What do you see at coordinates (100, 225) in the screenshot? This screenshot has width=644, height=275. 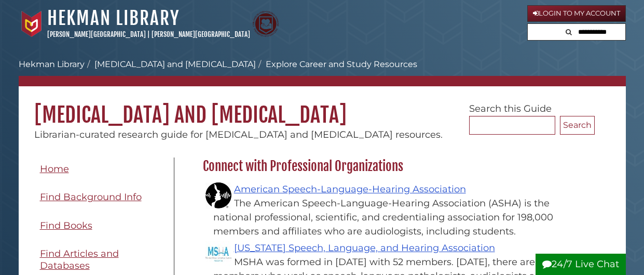 I see `a: Find Books` at bounding box center [100, 225].